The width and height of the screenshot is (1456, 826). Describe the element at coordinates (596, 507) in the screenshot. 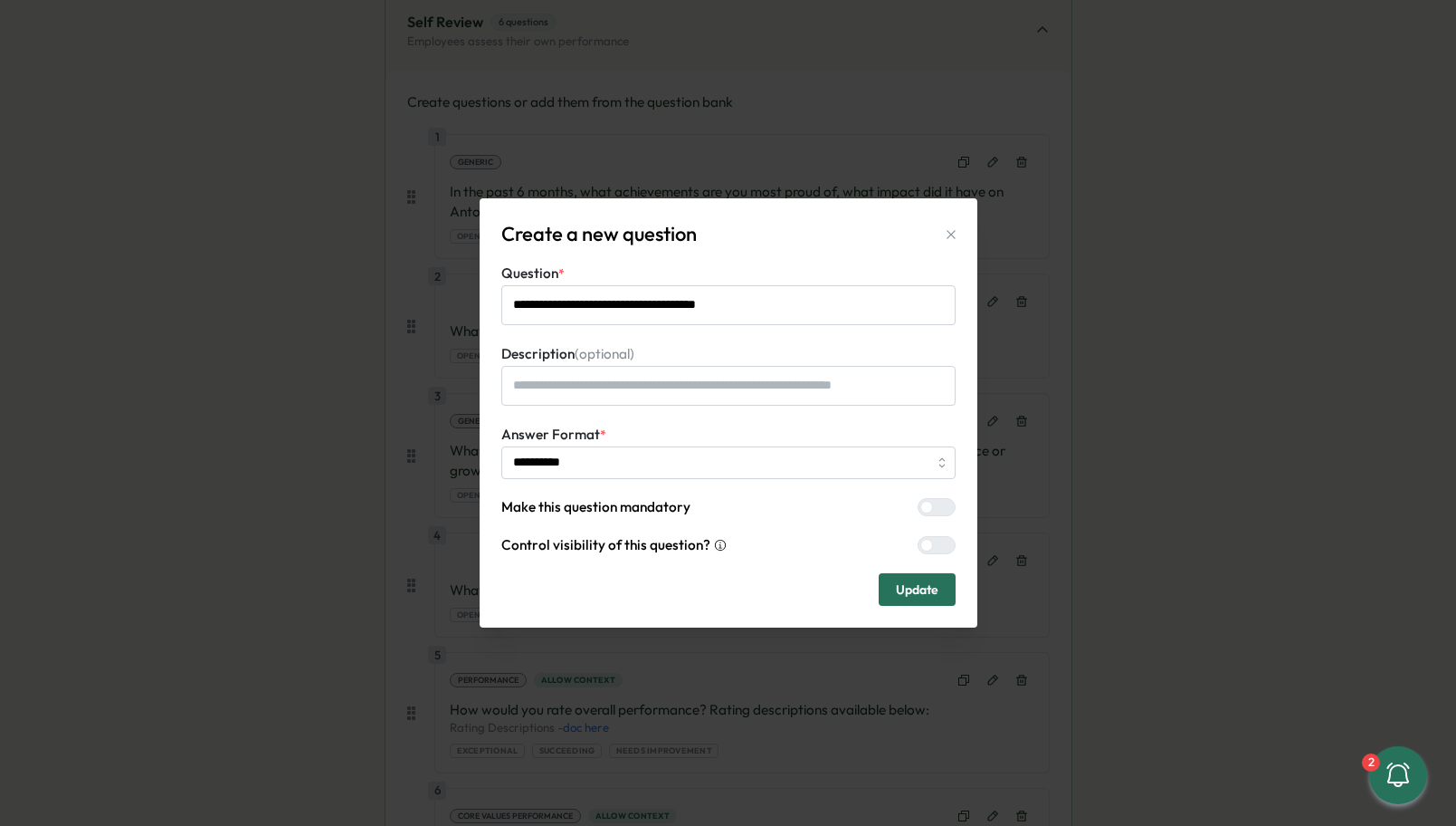

I see `span: Make this question mandatory` at that location.